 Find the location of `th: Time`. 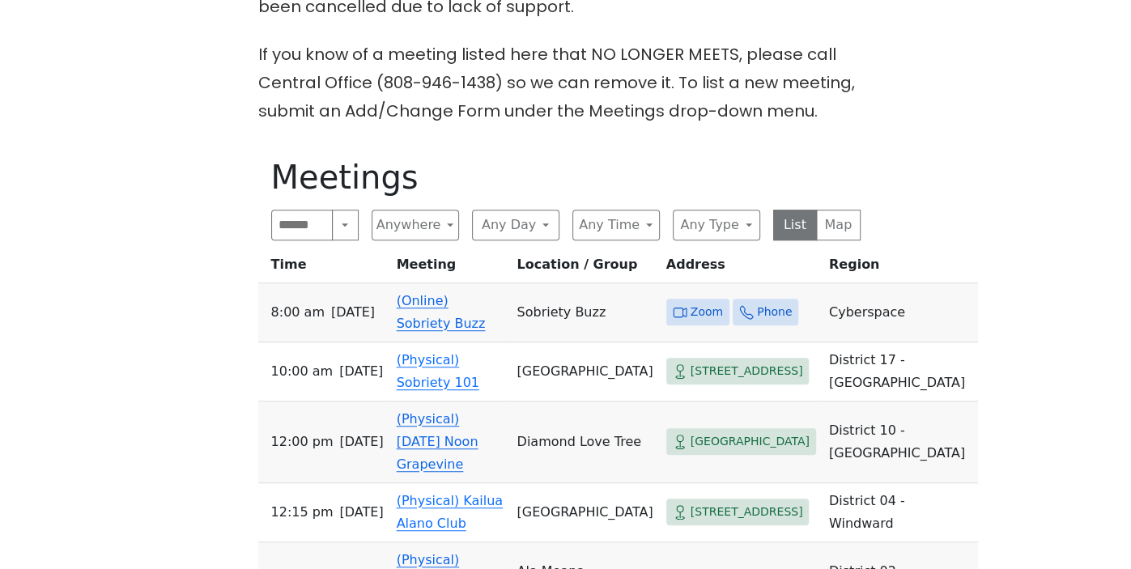

th: Time is located at coordinates (324, 268).